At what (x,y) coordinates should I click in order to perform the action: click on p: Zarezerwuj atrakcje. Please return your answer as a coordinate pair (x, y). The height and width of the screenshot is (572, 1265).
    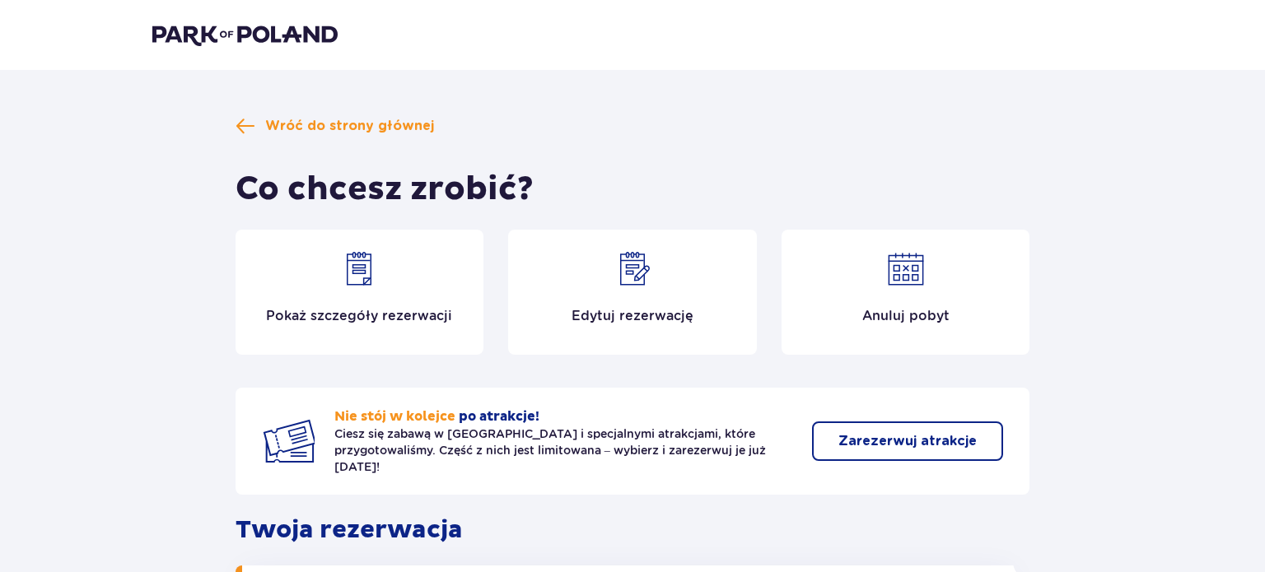
    Looking at the image, I should click on (907, 441).